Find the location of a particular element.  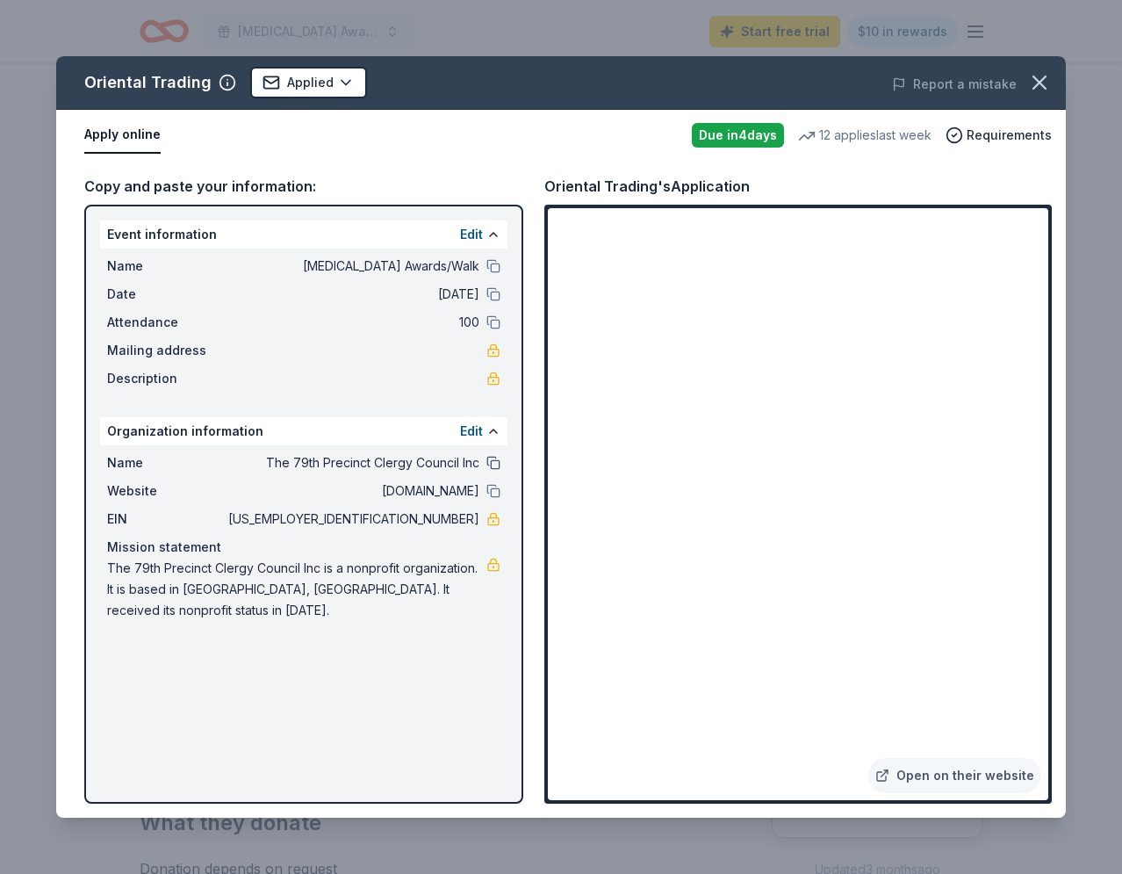

span: Website is located at coordinates (166, 491).